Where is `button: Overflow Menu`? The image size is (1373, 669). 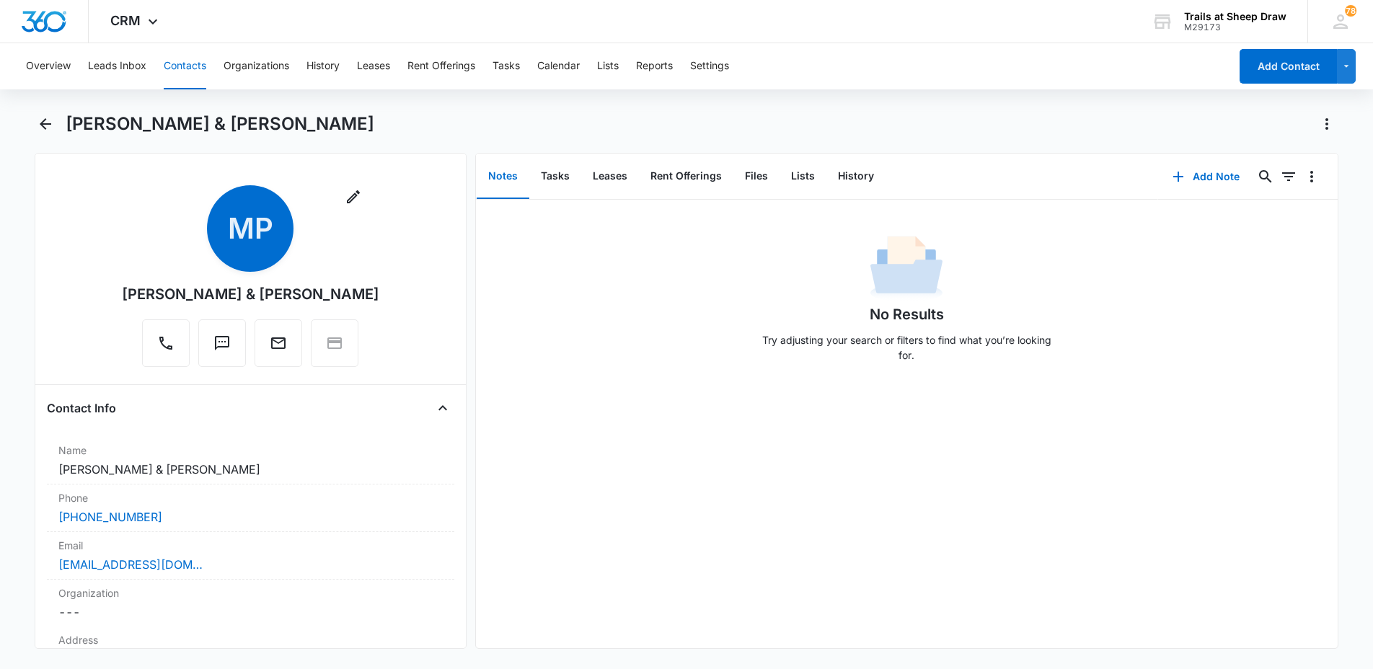
button: Overflow Menu is located at coordinates (1312, 177).